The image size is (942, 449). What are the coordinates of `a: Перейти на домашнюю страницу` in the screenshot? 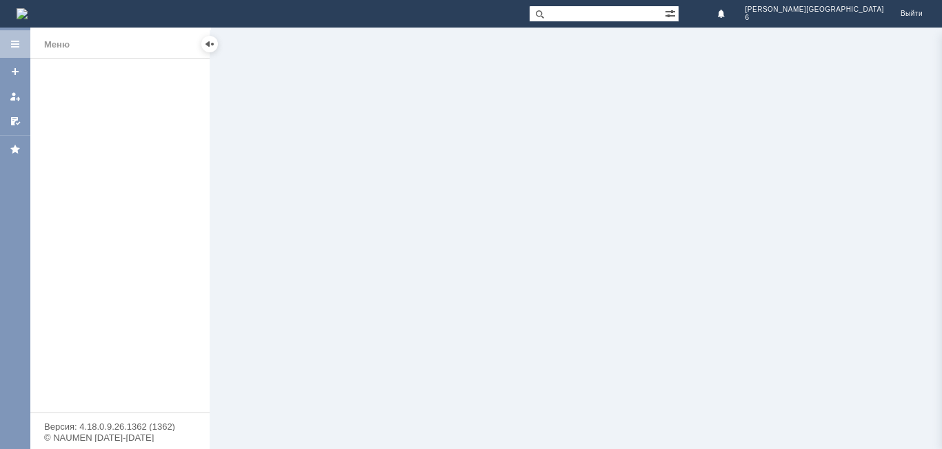 It's located at (22, 14).